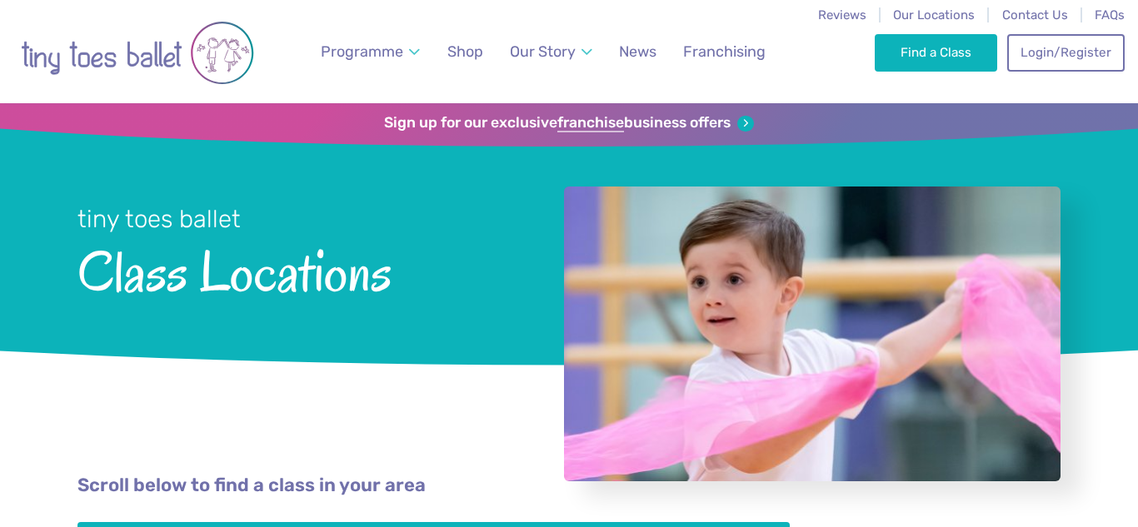 The height and width of the screenshot is (527, 1138). What do you see at coordinates (569, 486) in the screenshot?
I see `p: Scroll below to find a class in your area` at bounding box center [569, 486].